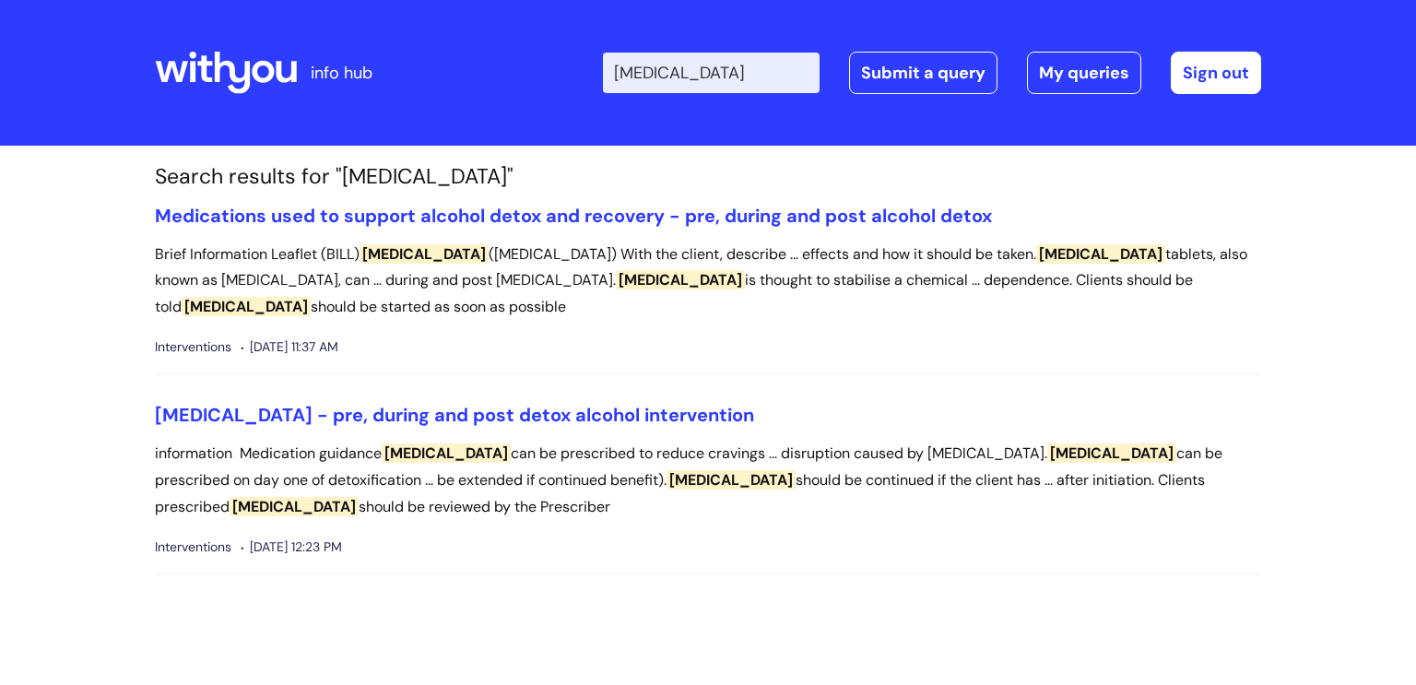 The height and width of the screenshot is (685, 1416). I want to click on a: Submit a query, so click(923, 73).